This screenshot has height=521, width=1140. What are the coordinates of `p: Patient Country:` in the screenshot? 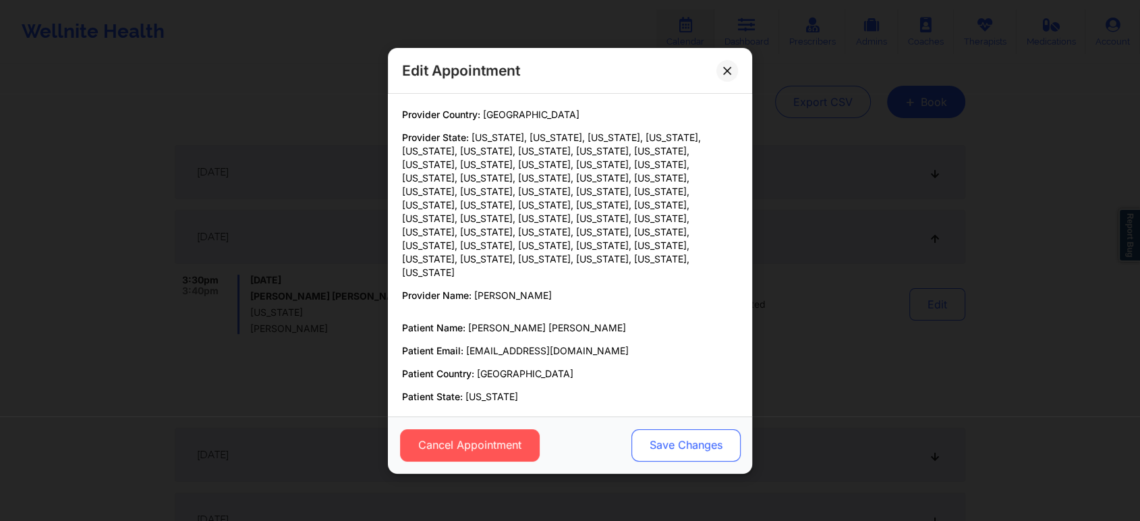 It's located at (570, 374).